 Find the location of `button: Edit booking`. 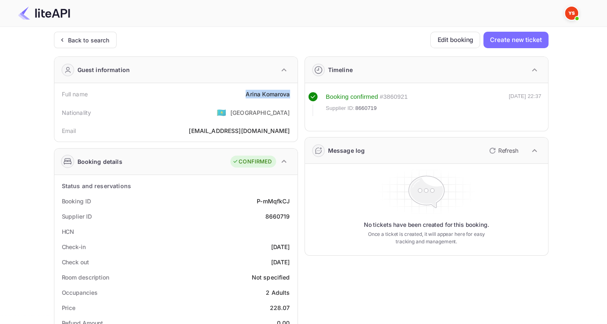

button: Edit booking is located at coordinates (455, 40).